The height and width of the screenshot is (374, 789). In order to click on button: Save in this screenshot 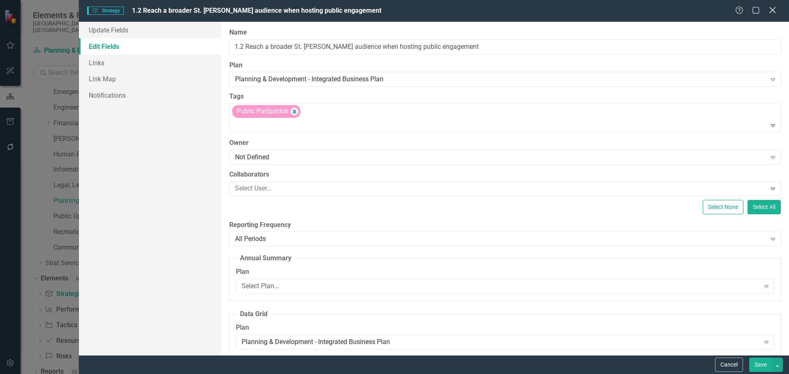, I will do `click(760, 365)`.